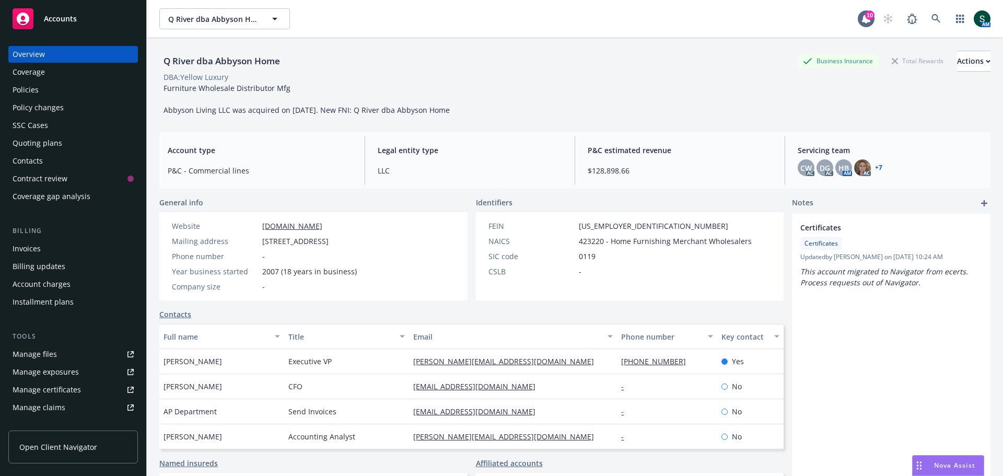 The height and width of the screenshot is (476, 1003). What do you see at coordinates (803, 203) in the screenshot?
I see `span: Notes` at bounding box center [803, 203].